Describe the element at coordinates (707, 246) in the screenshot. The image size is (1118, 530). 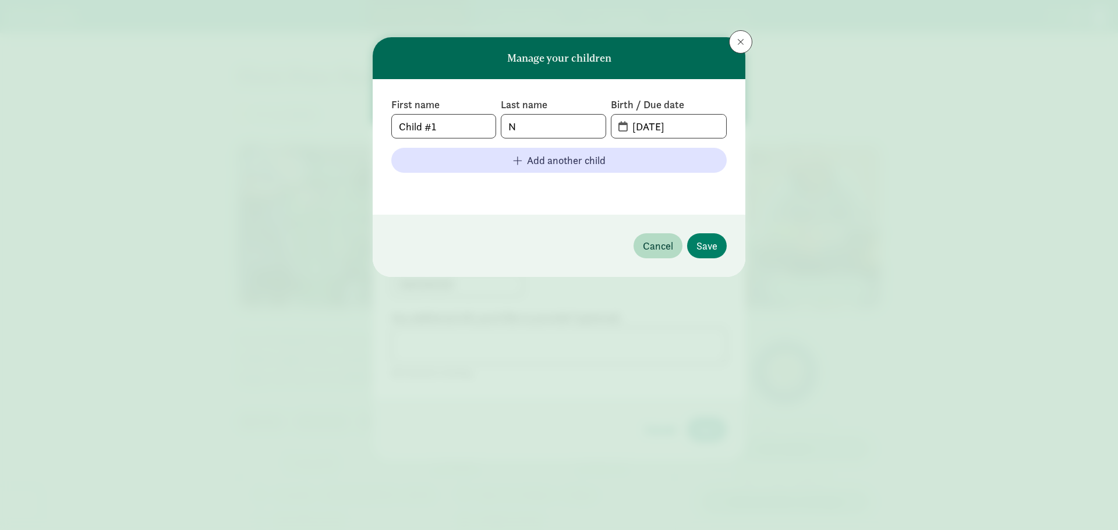
I see `button: Save` at that location.